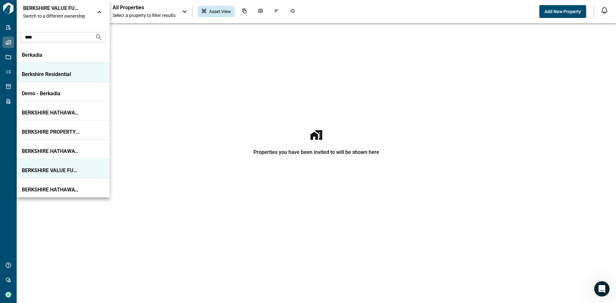 This screenshot has height=303, width=616. I want to click on button: Search organizations, so click(99, 37).